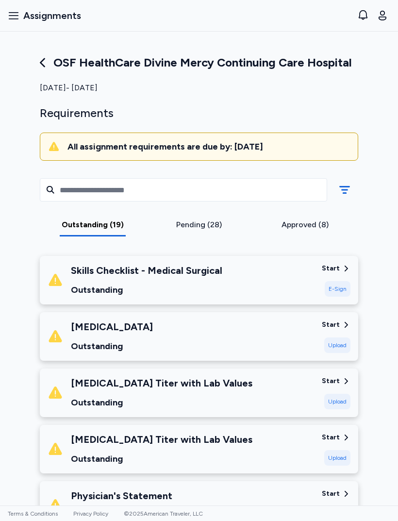 The image size is (398, 521). Describe the element at coordinates (163, 514) in the screenshot. I see `span: © 2025 American Traveler, LLC` at that location.